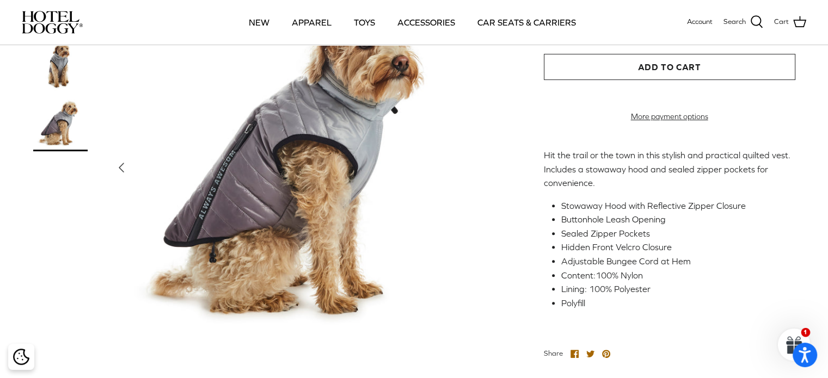 The image size is (828, 378). Describe the element at coordinates (52, 22) in the screenshot. I see `a: hoteldoggycom` at that location.